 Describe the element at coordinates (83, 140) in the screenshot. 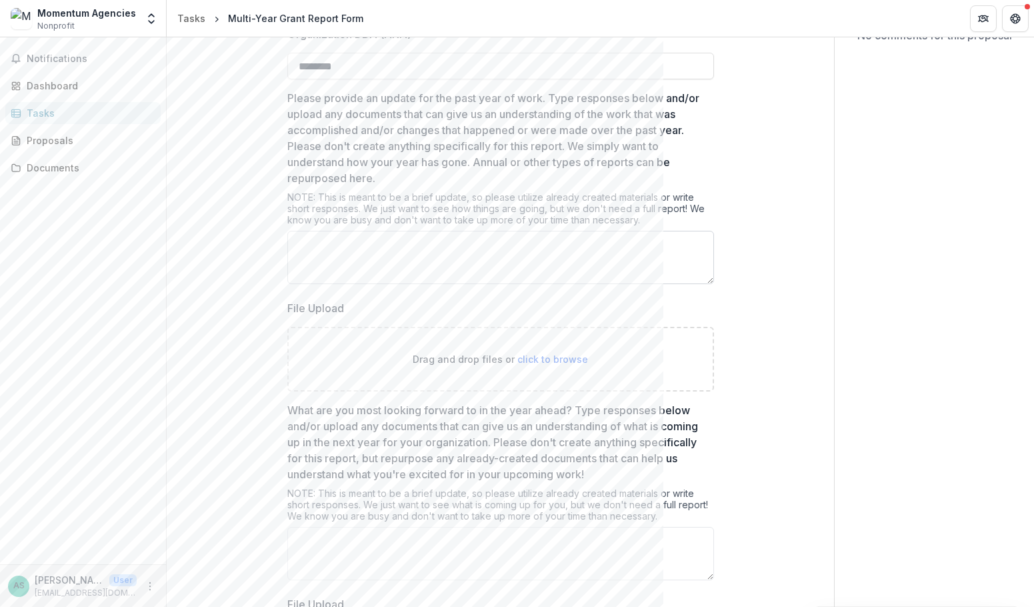

I see `a: Proposals` at that location.